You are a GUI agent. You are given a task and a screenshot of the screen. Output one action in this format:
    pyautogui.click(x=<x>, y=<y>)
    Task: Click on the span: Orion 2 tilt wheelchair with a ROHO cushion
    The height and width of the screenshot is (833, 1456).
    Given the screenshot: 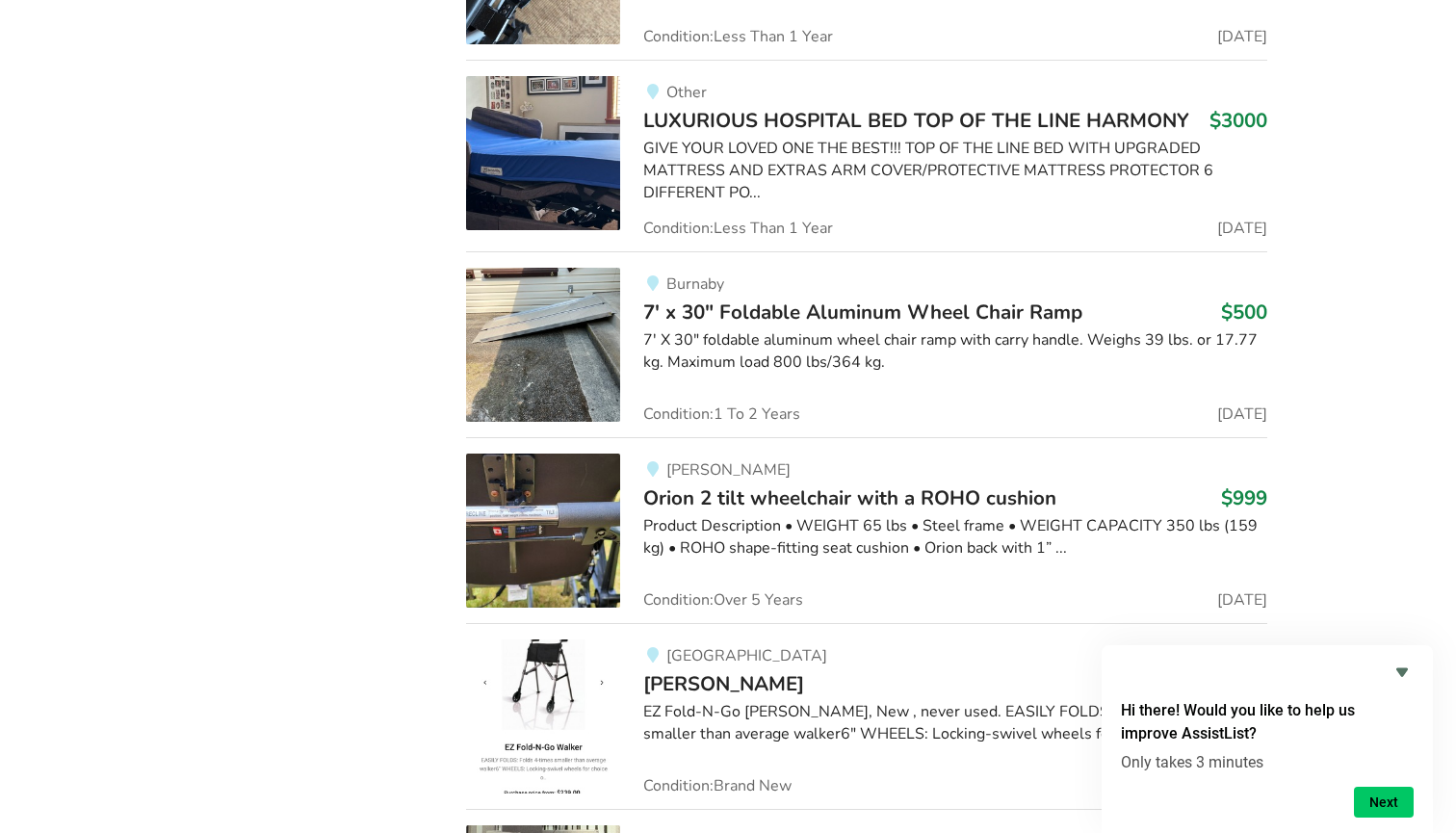 What is the action you would take?
    pyautogui.click(x=849, y=498)
    